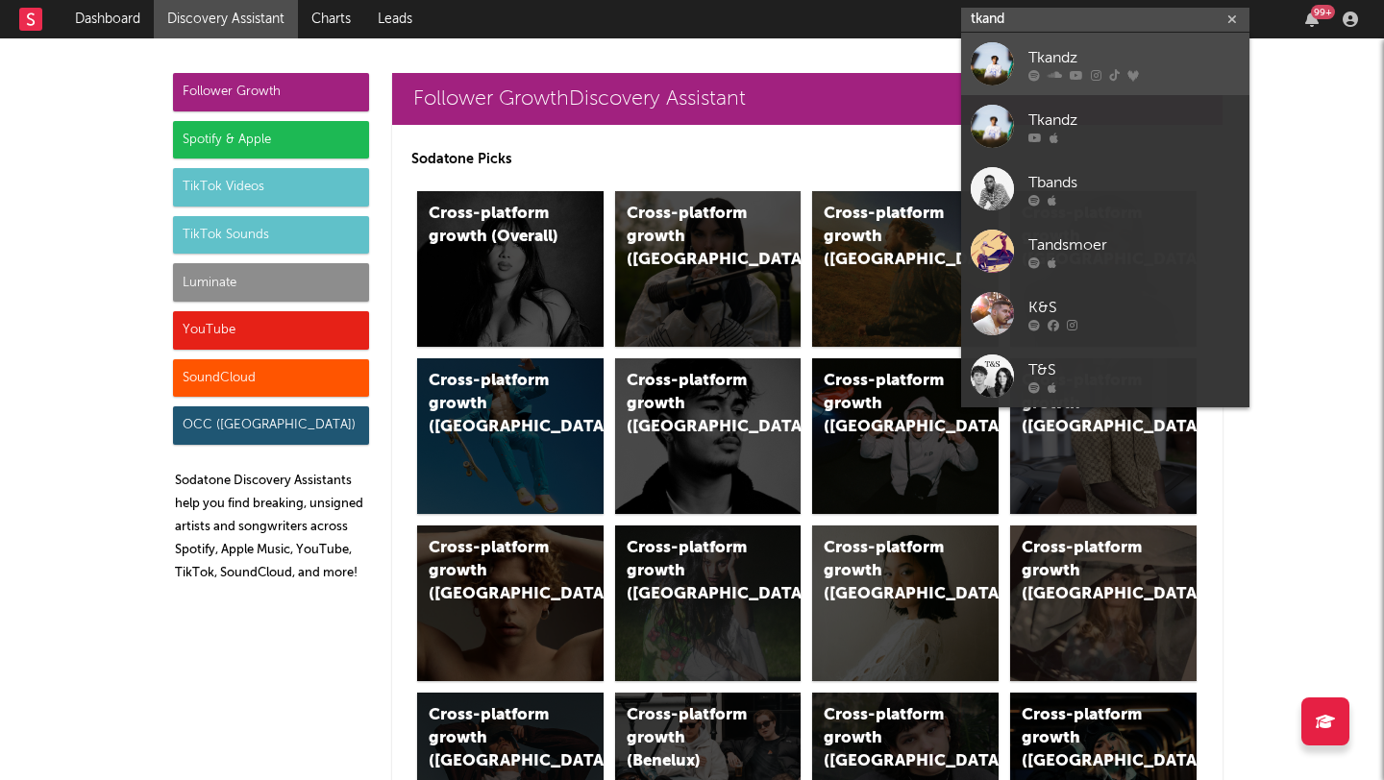 This screenshot has height=780, width=1384. I want to click on div: TikTok Videos, so click(271, 187).